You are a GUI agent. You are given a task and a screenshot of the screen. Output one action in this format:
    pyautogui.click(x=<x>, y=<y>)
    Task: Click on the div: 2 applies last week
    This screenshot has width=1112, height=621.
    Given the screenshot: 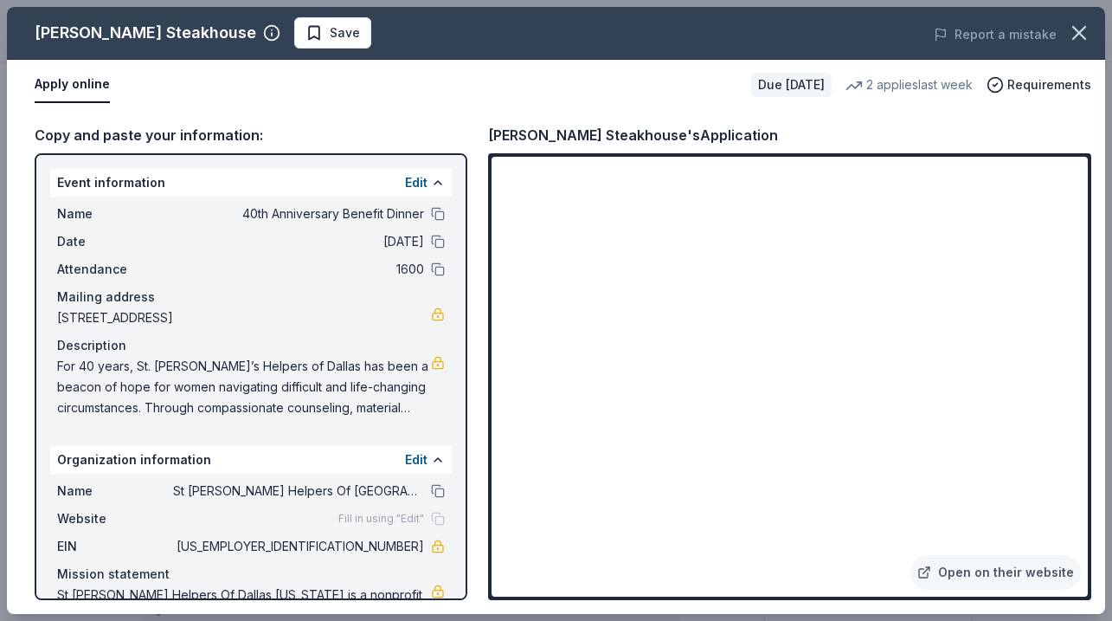 What is the action you would take?
    pyautogui.click(x=909, y=85)
    